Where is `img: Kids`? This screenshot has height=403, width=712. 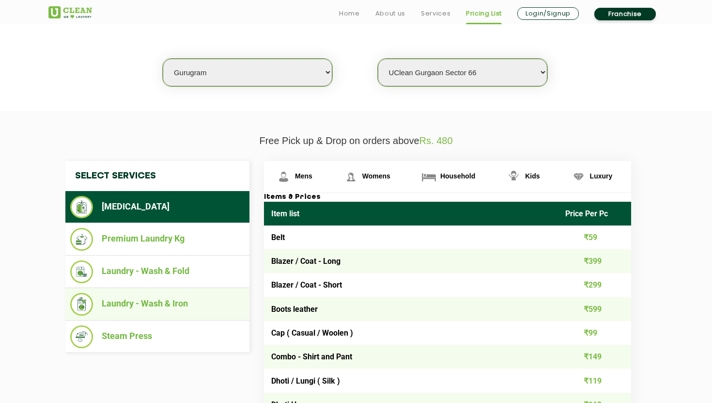
img: Kids is located at coordinates (514, 176).